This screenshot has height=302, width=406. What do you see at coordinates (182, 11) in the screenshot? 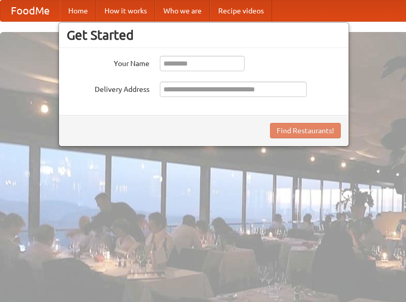
I see `a: Who we are` at bounding box center [182, 11].